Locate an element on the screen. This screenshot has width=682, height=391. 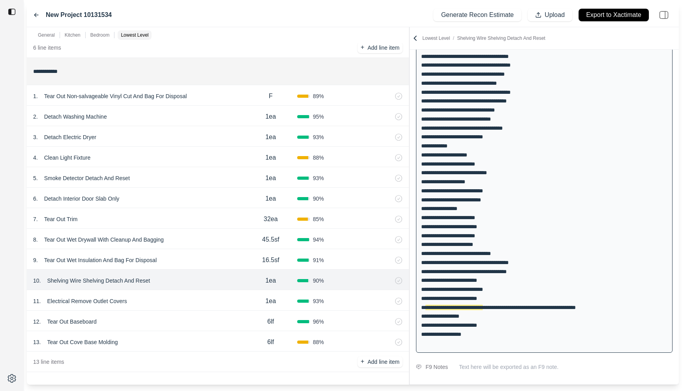
p: Detach Washing Machine is located at coordinates (75, 117).